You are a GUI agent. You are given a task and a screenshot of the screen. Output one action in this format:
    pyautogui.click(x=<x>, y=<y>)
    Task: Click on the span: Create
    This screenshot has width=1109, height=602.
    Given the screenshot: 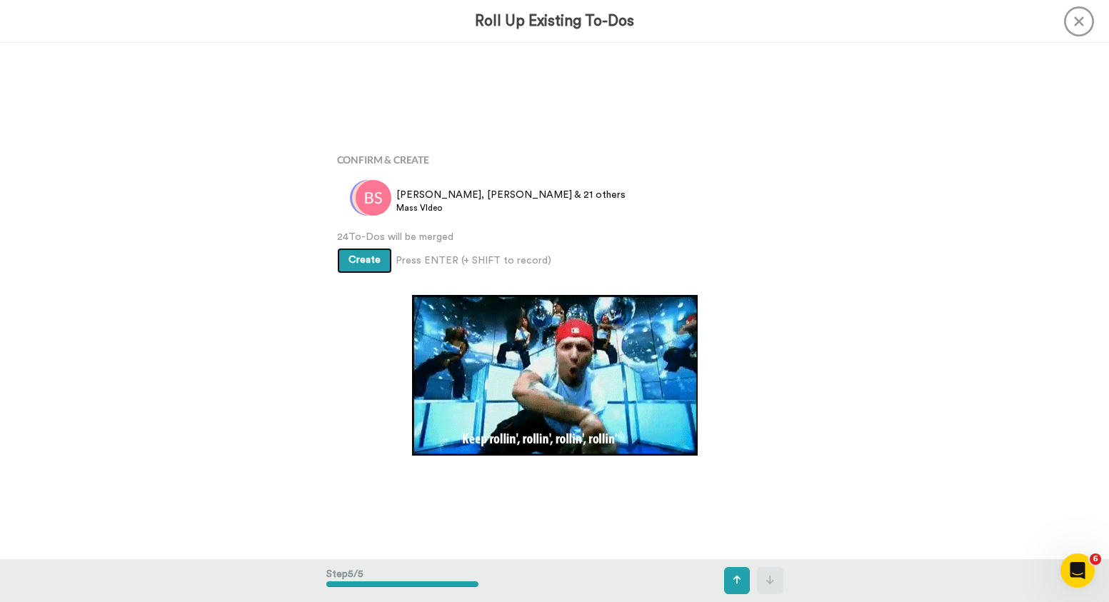 What is the action you would take?
    pyautogui.click(x=364, y=260)
    